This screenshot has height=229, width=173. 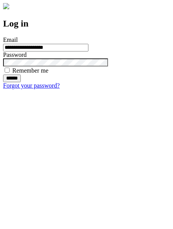 What do you see at coordinates (31, 85) in the screenshot?
I see `a: Forgot your password?` at bounding box center [31, 85].